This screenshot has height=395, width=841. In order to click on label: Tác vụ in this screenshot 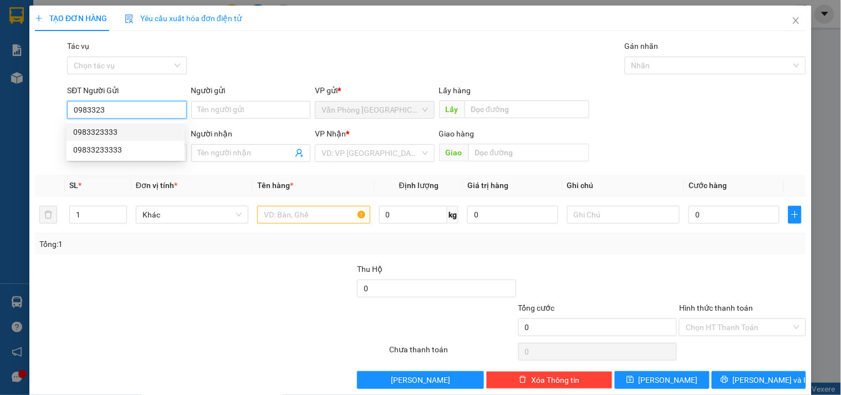, I will do `click(78, 46)`.